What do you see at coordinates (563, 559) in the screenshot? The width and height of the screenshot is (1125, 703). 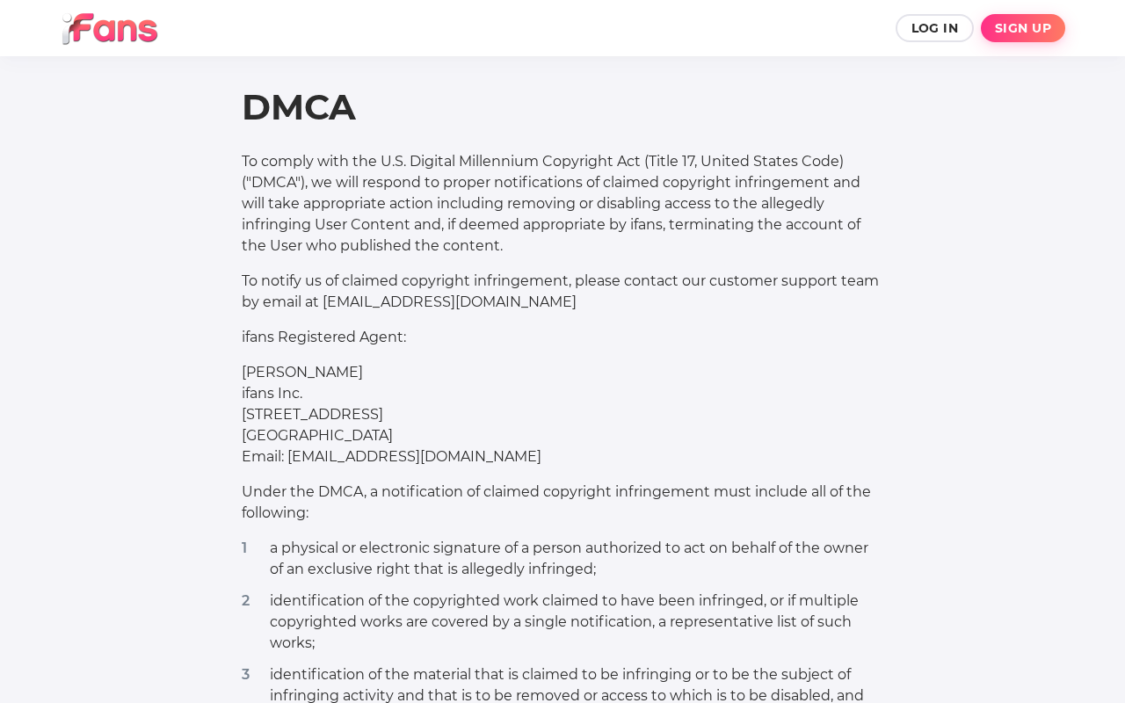 I see `li: a physical or electronic signature of a person authorized to act on behalf of the owner of an exc...` at bounding box center [563, 559].